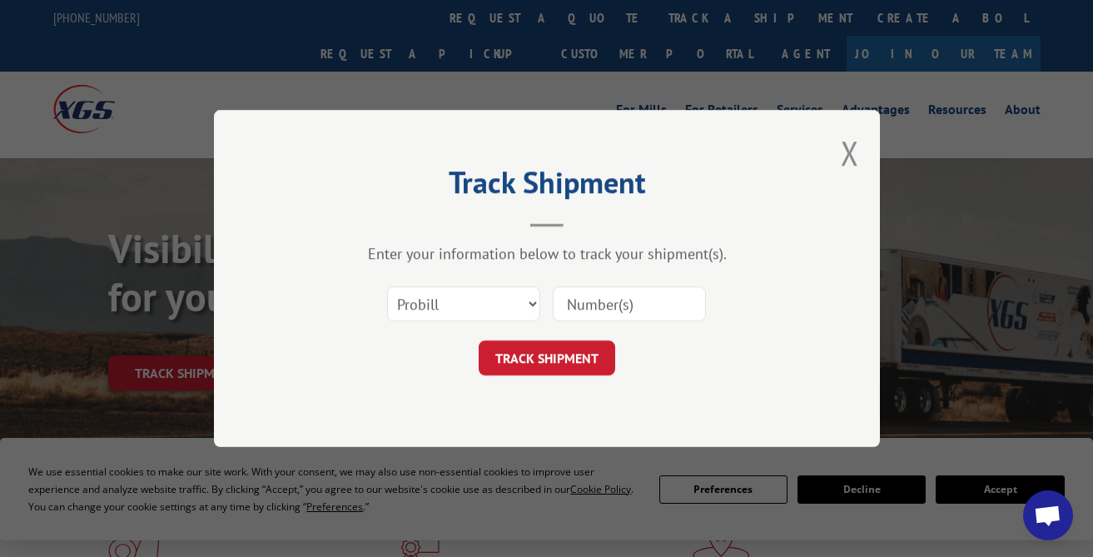  Describe the element at coordinates (629, 304) in the screenshot. I see `input: Number(s)` at that location.